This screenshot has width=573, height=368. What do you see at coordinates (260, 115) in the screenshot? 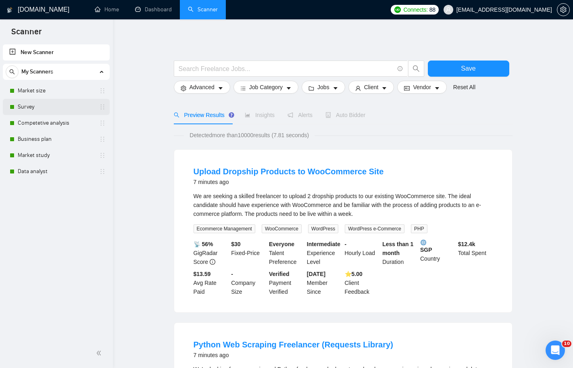
I see `span: Insights` at bounding box center [260, 115].